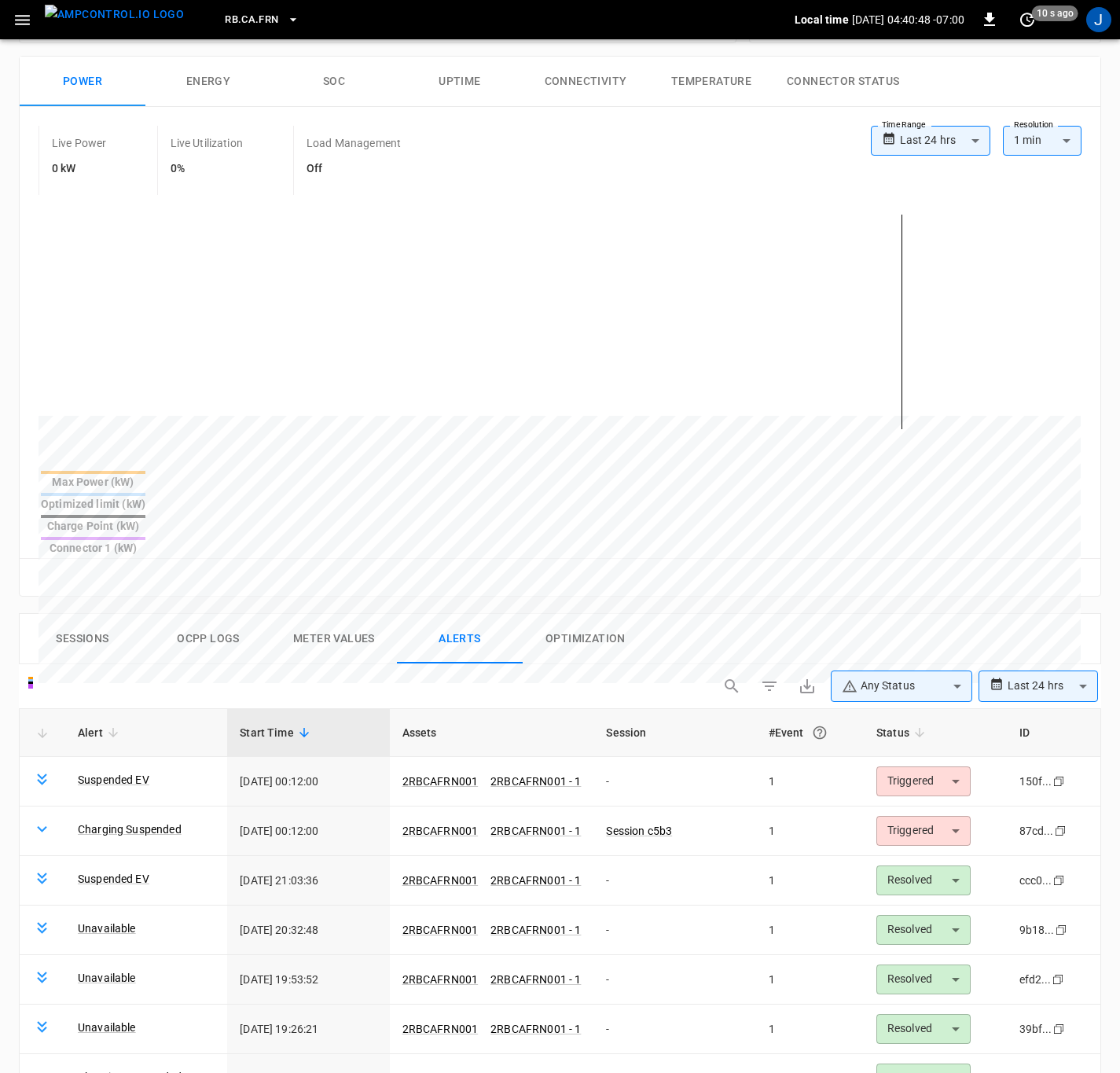 Image resolution: width=1120 pixels, height=1073 pixels. I want to click on button: Meter Values, so click(334, 639).